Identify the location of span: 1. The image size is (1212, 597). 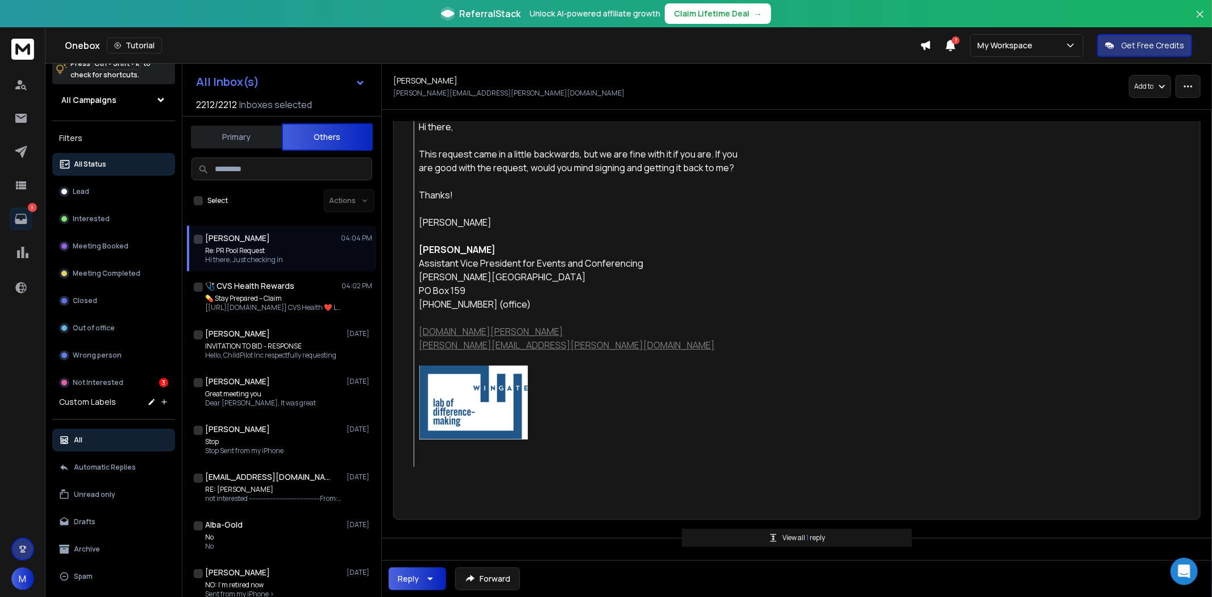
(808, 537).